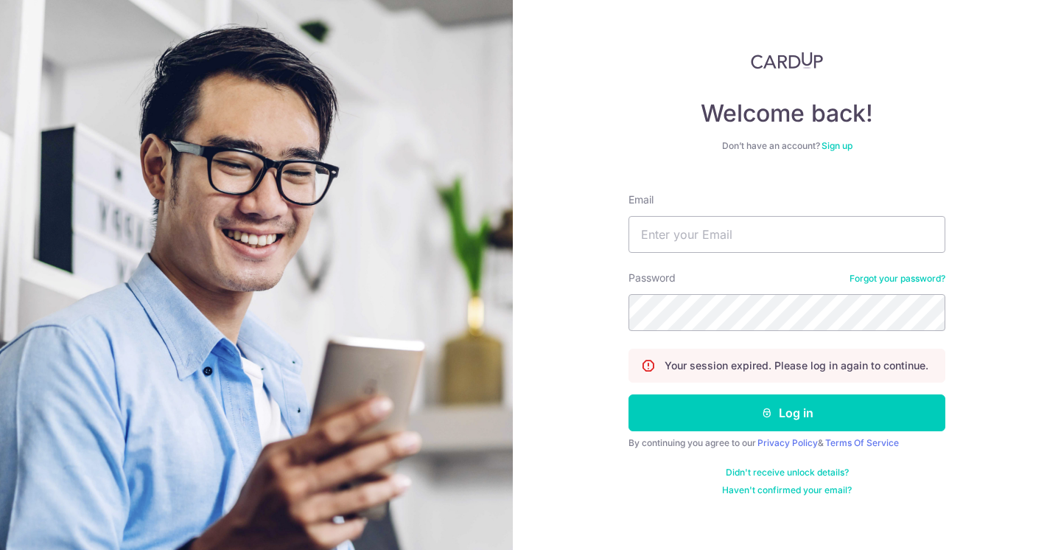  I want to click on a: Didn't receive unlock details?, so click(787, 472).